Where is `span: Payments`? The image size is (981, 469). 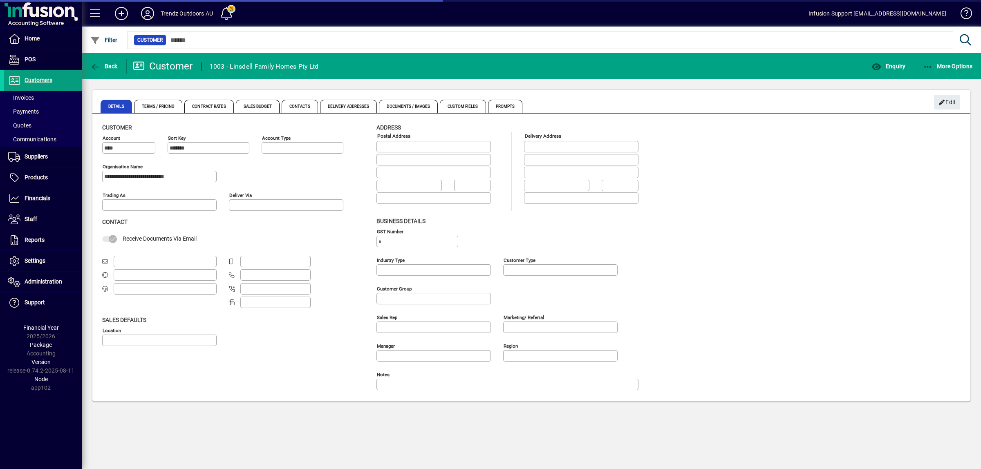
span: Payments is located at coordinates (23, 112).